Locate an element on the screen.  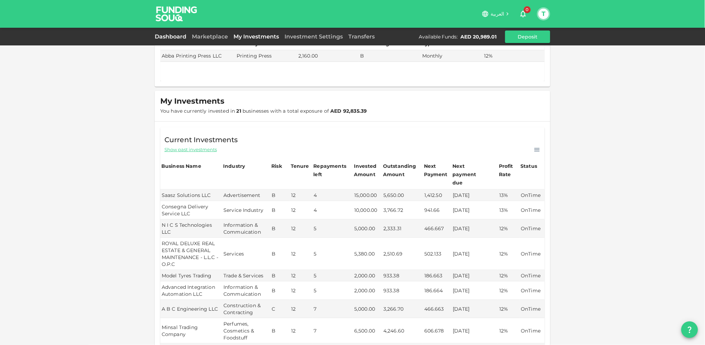
td: 4,246.60 is located at coordinates (403, 331).